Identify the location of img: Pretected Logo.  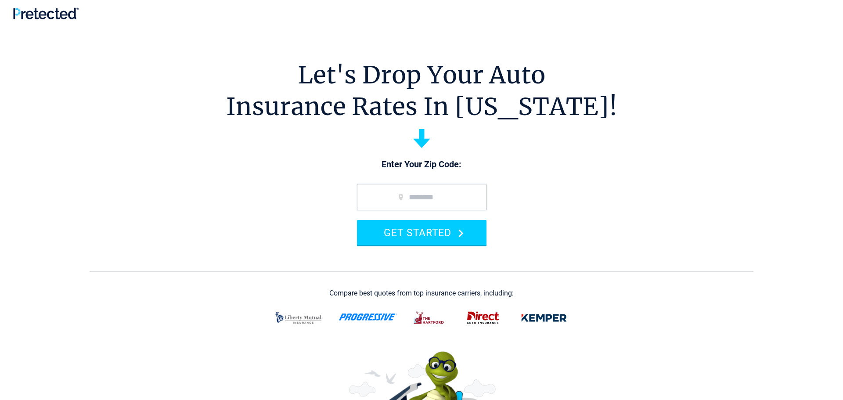
(46, 13).